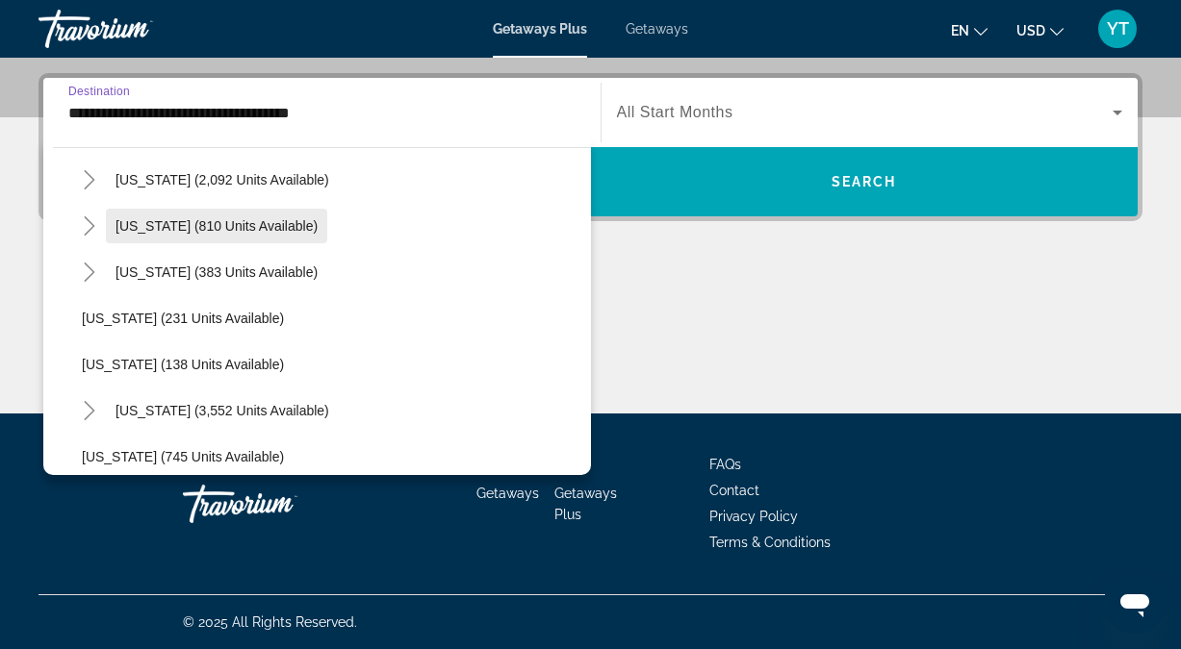  I want to click on button: Change currency, so click(1039, 30).